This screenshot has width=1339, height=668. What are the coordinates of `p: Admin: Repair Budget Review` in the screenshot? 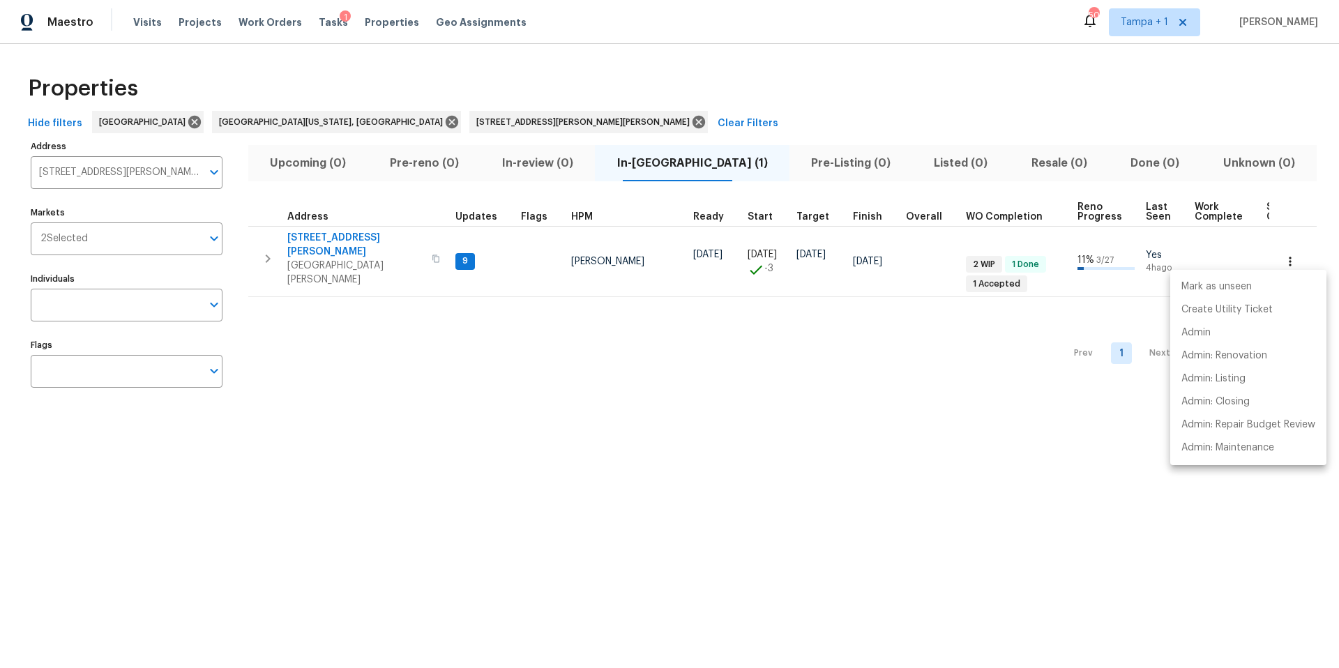 It's located at (1249, 425).